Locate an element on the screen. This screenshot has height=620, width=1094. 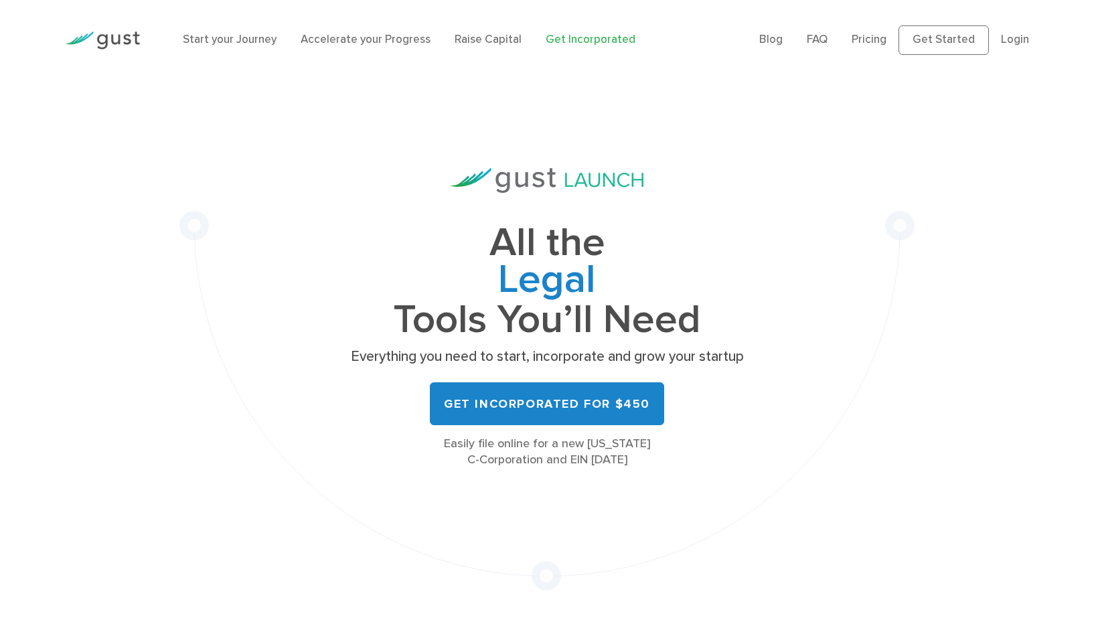
a: Get Started is located at coordinates (943, 40).